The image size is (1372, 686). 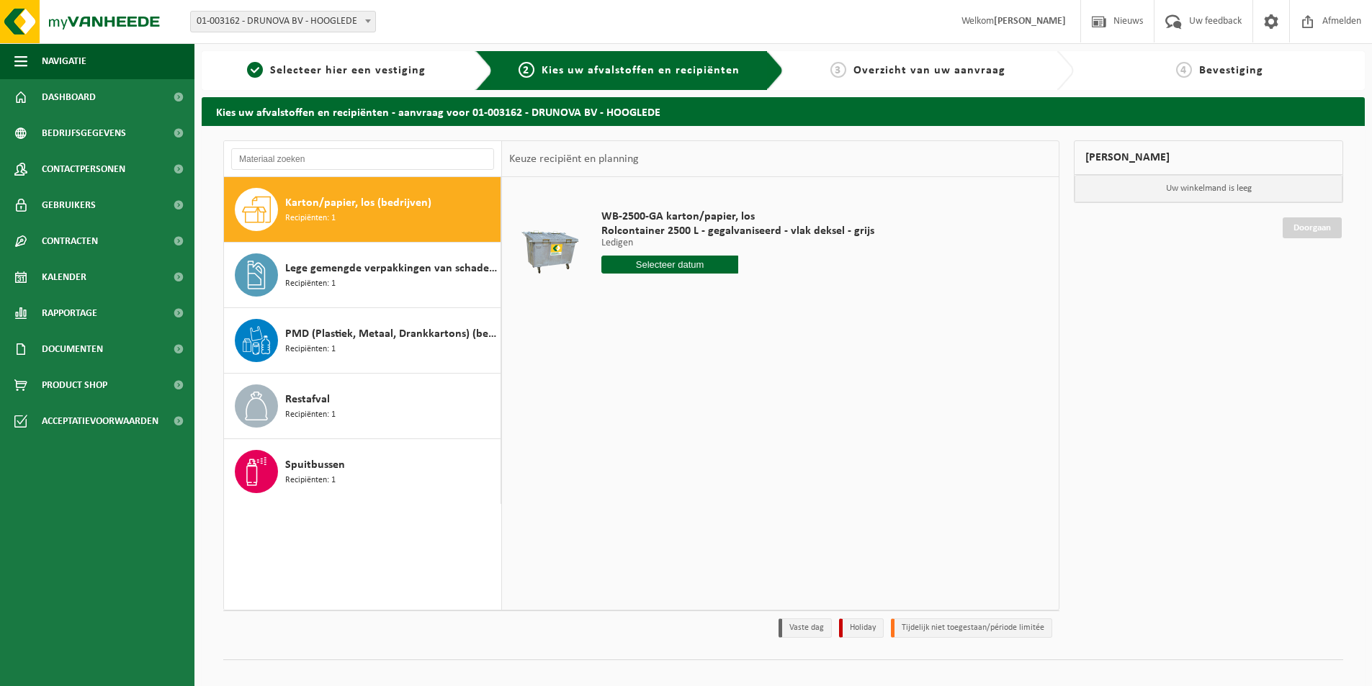 I want to click on span: Navigatie, so click(x=64, y=61).